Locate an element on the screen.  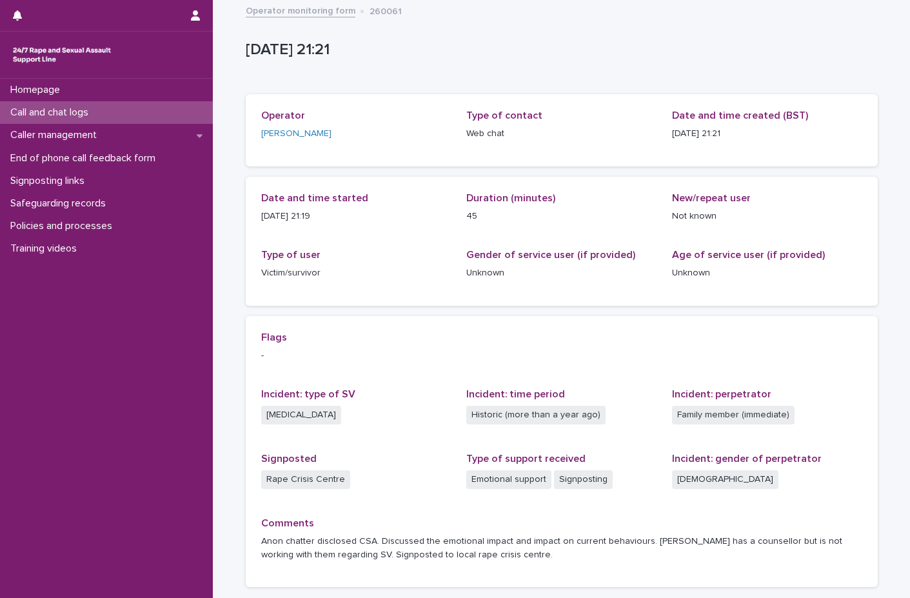
span: Incident: gender of perpetrator is located at coordinates (747, 458).